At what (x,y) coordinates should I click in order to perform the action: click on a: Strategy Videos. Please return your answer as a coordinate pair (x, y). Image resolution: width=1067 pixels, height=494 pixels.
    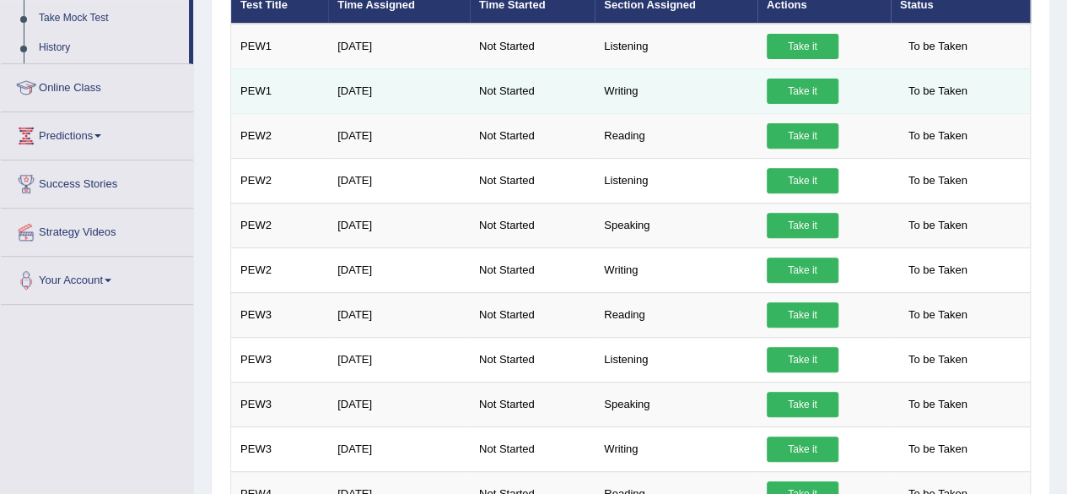
    Looking at the image, I should click on (97, 229).